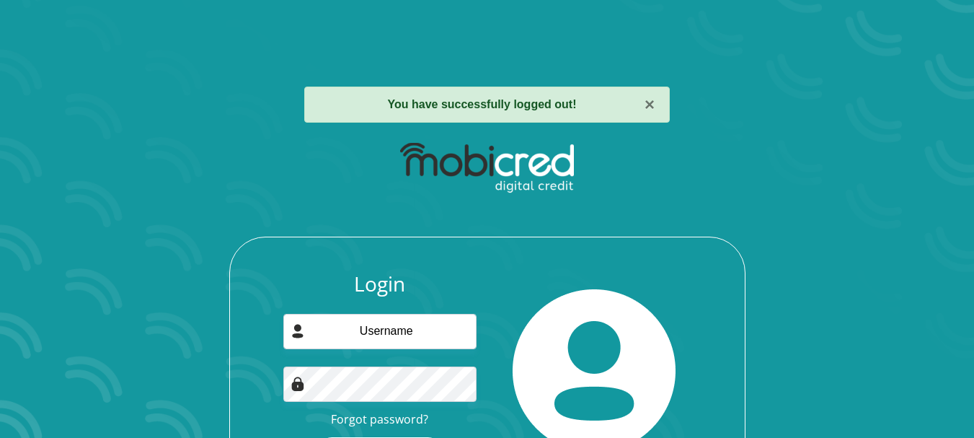 This screenshot has width=974, height=438. What do you see at coordinates (380, 331) in the screenshot?
I see `input: Username` at bounding box center [380, 331].